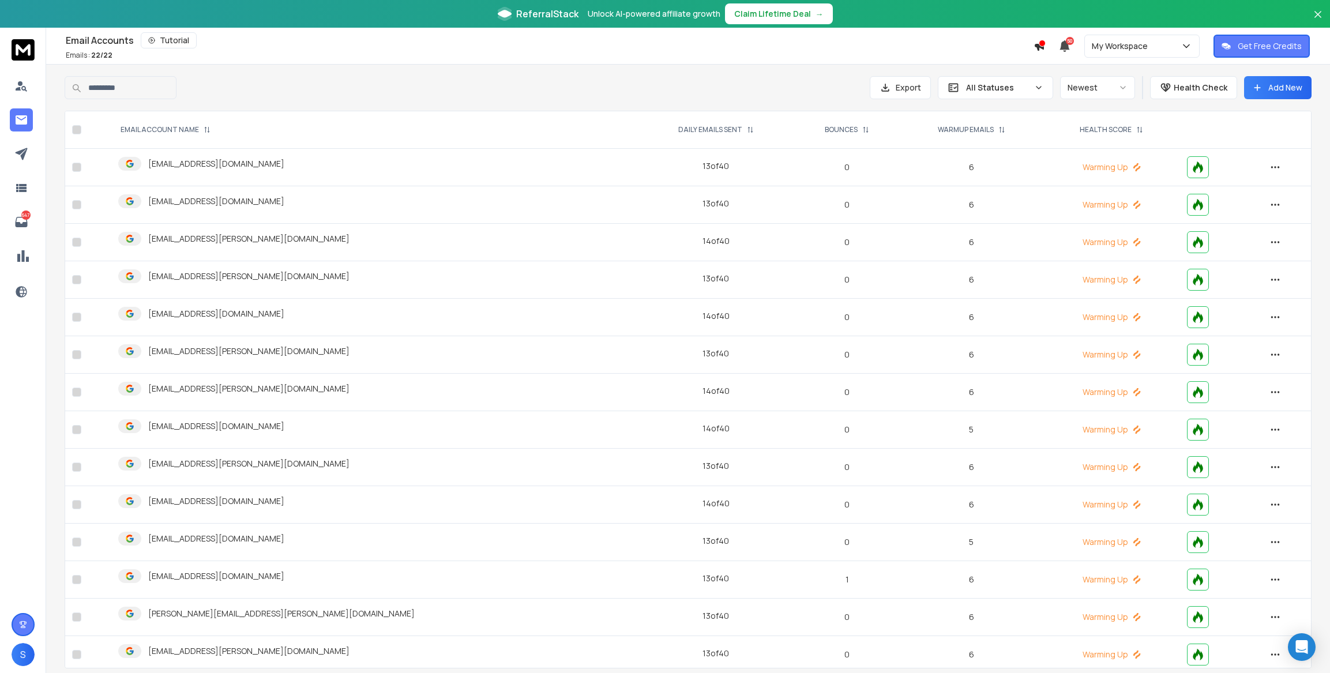 The height and width of the screenshot is (673, 1330). What do you see at coordinates (1106, 130) in the screenshot?
I see `p: HEALTH SCORE` at bounding box center [1106, 130].